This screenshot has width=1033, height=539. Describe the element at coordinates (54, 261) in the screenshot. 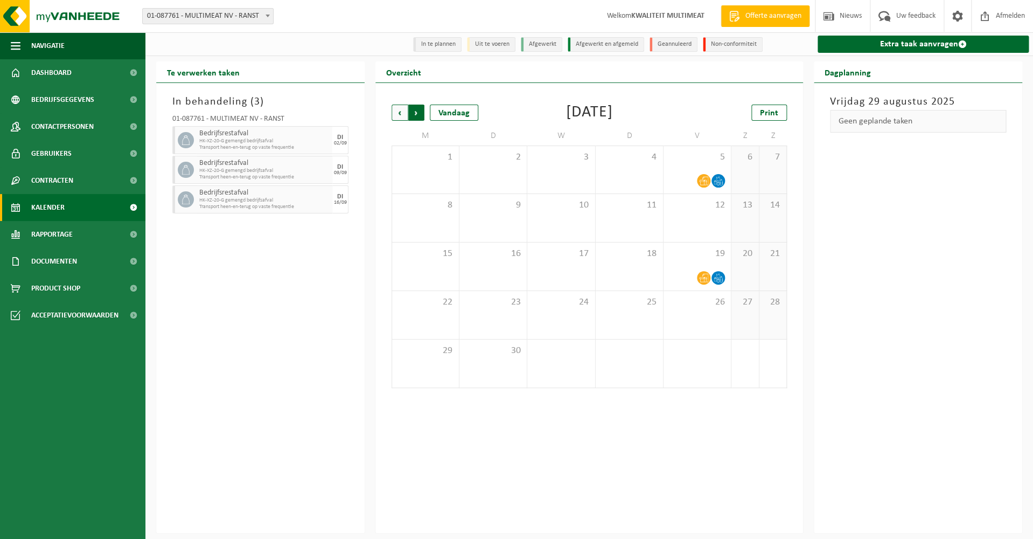

I see `span: Documenten` at that location.